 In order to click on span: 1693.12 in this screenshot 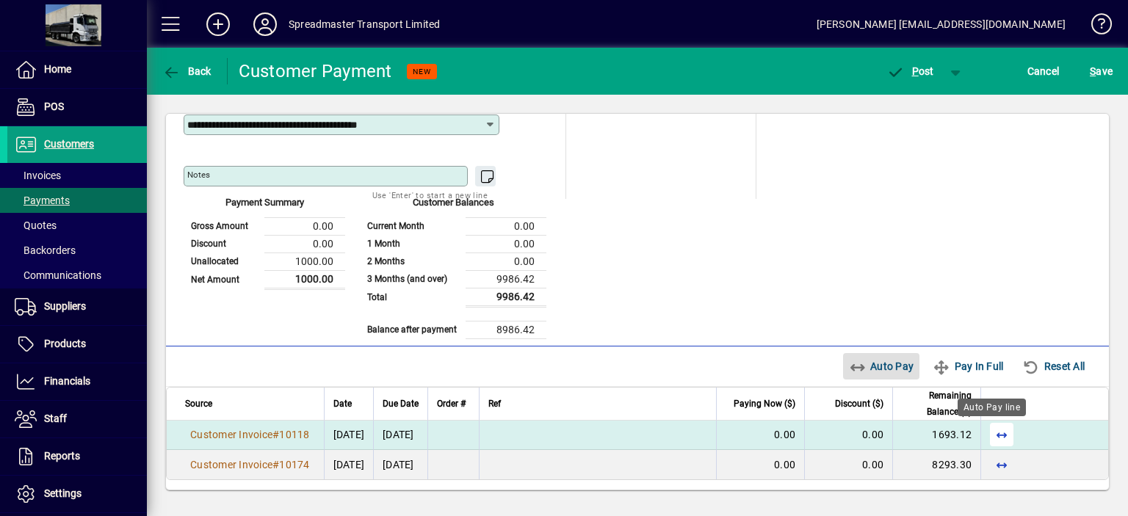, I will do `click(951, 435)`.